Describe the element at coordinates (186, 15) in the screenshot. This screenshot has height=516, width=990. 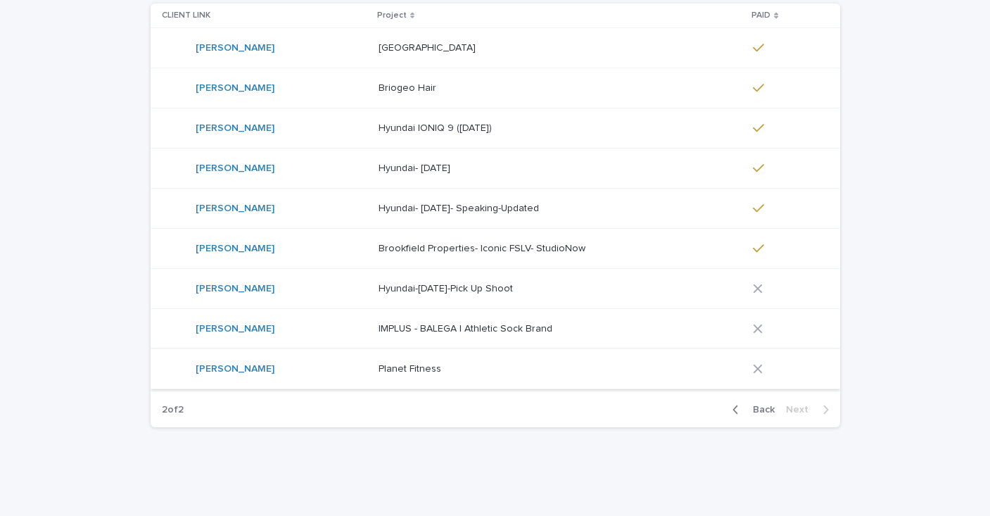
I see `p: CLIENT LINK` at that location.